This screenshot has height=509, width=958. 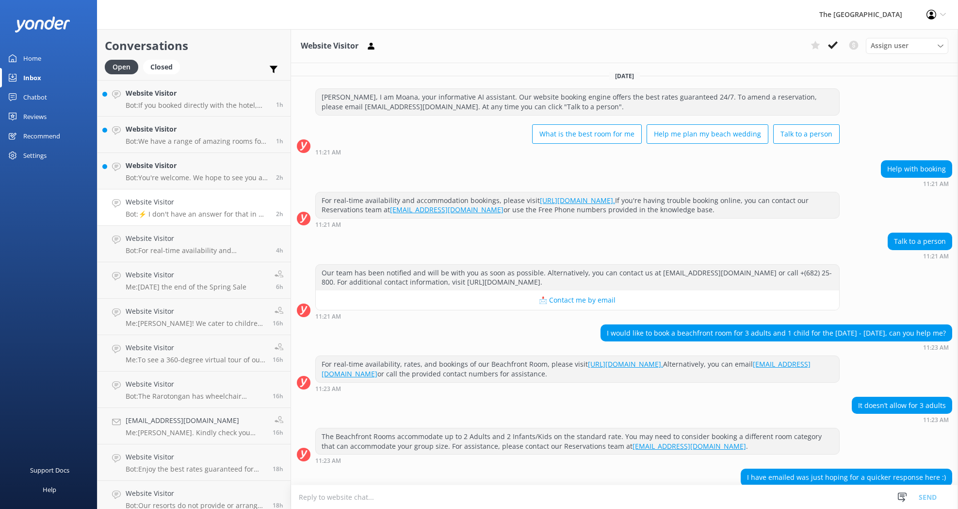 I want to click on div: For real-time availability, rates, and bookings of our Beachfront Room, please visit Alternativel..., so click(x=577, y=368).